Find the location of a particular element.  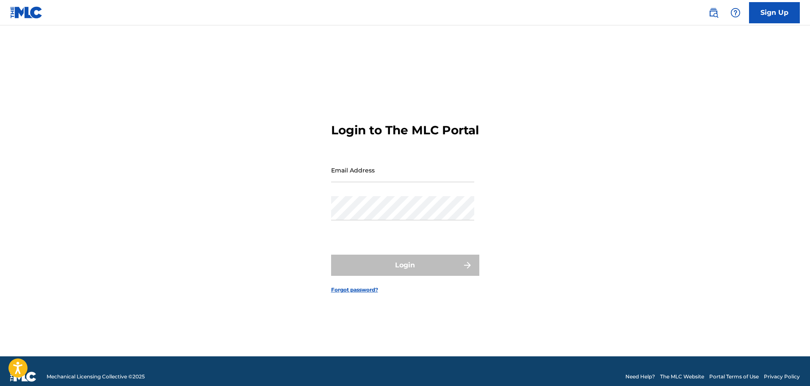

span: Mechanical Licensing Collective © 2025 is located at coordinates (96, 376).